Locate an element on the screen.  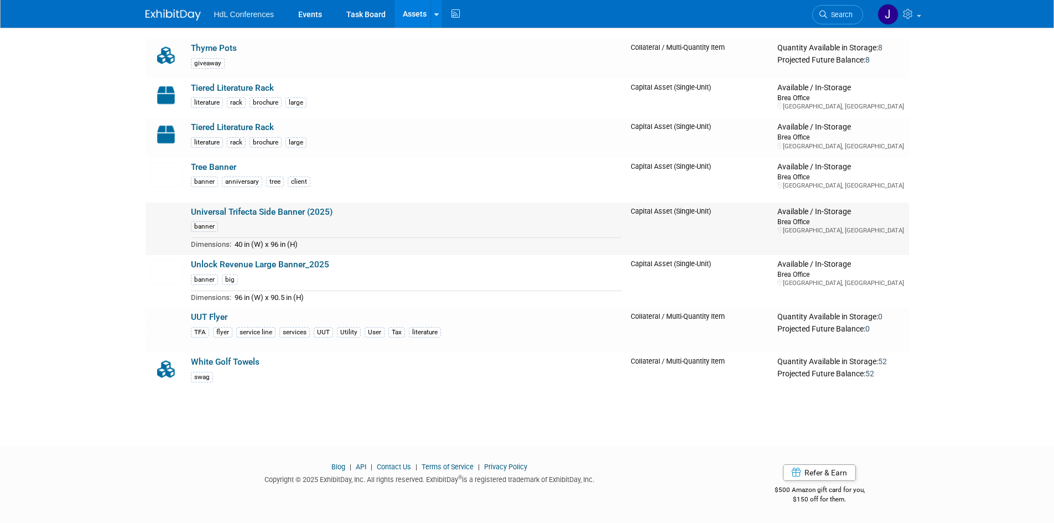
div: $500 Amazon gift card for you, is located at coordinates (820, 491).